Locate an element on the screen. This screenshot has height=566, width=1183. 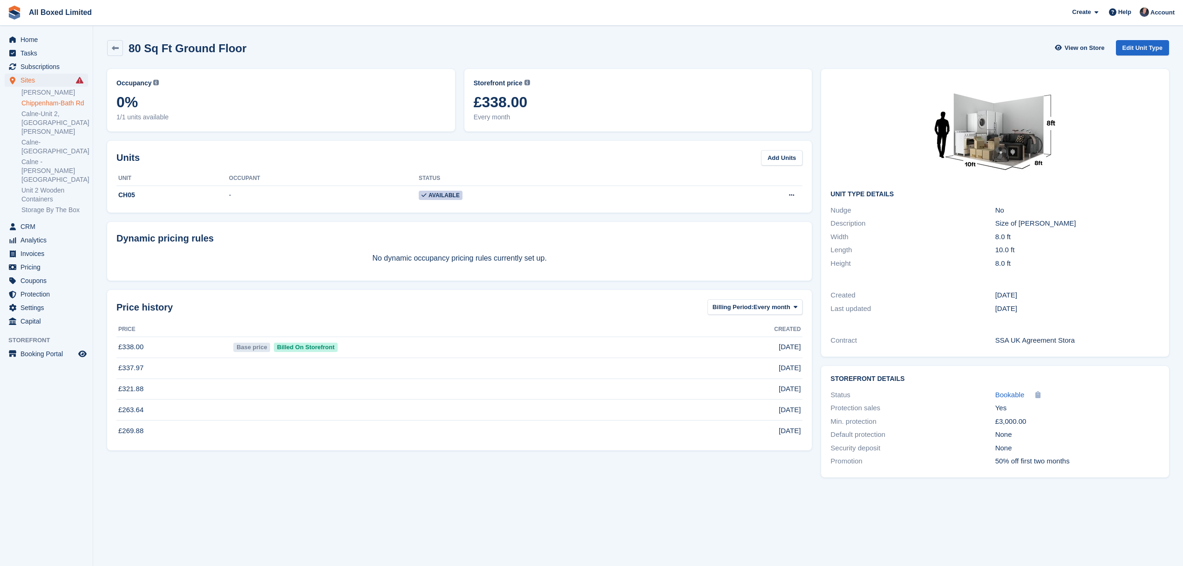
span: 1/1 units available is located at coordinates (281, 117).